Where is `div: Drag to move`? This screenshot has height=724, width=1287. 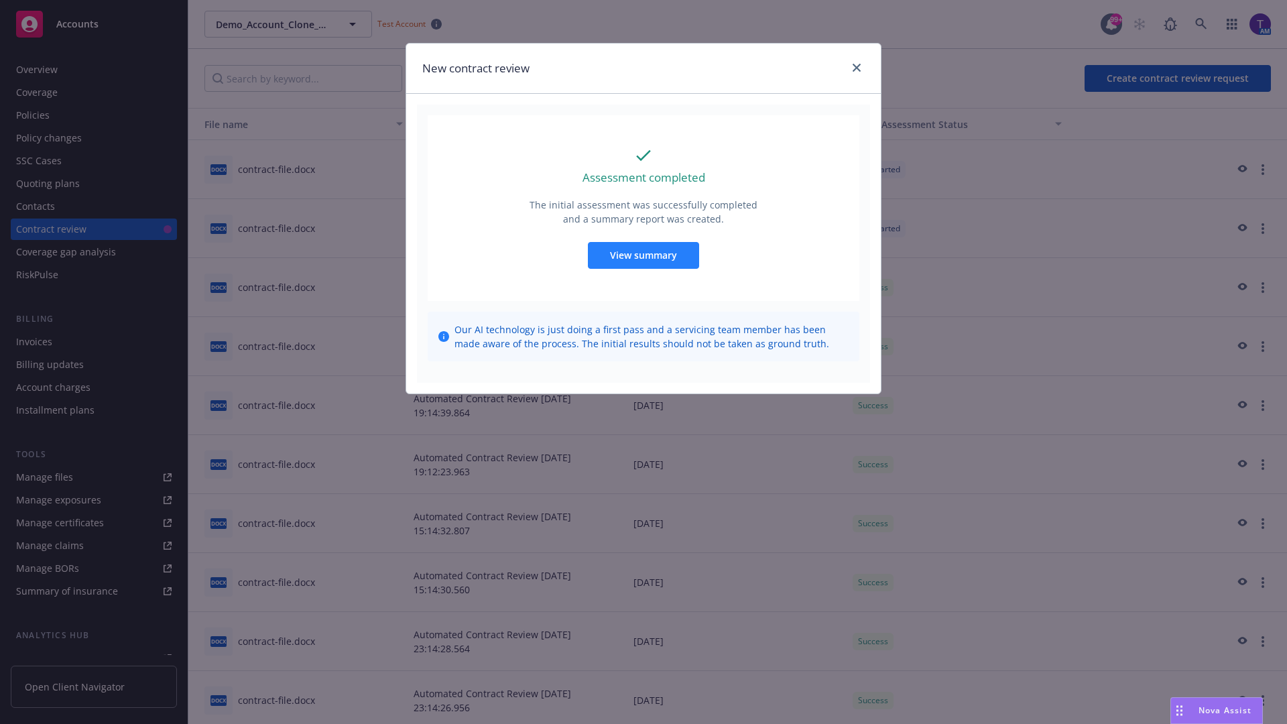 div: Drag to move is located at coordinates (1179, 711).